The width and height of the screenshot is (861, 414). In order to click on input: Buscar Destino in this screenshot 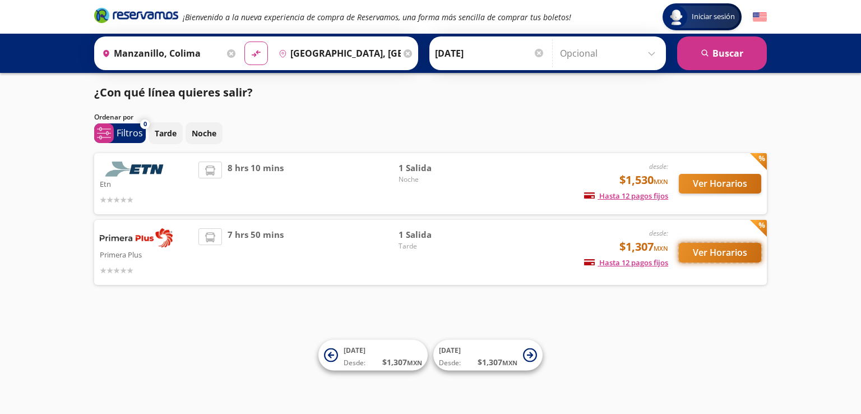, I will do `click(337, 53)`.